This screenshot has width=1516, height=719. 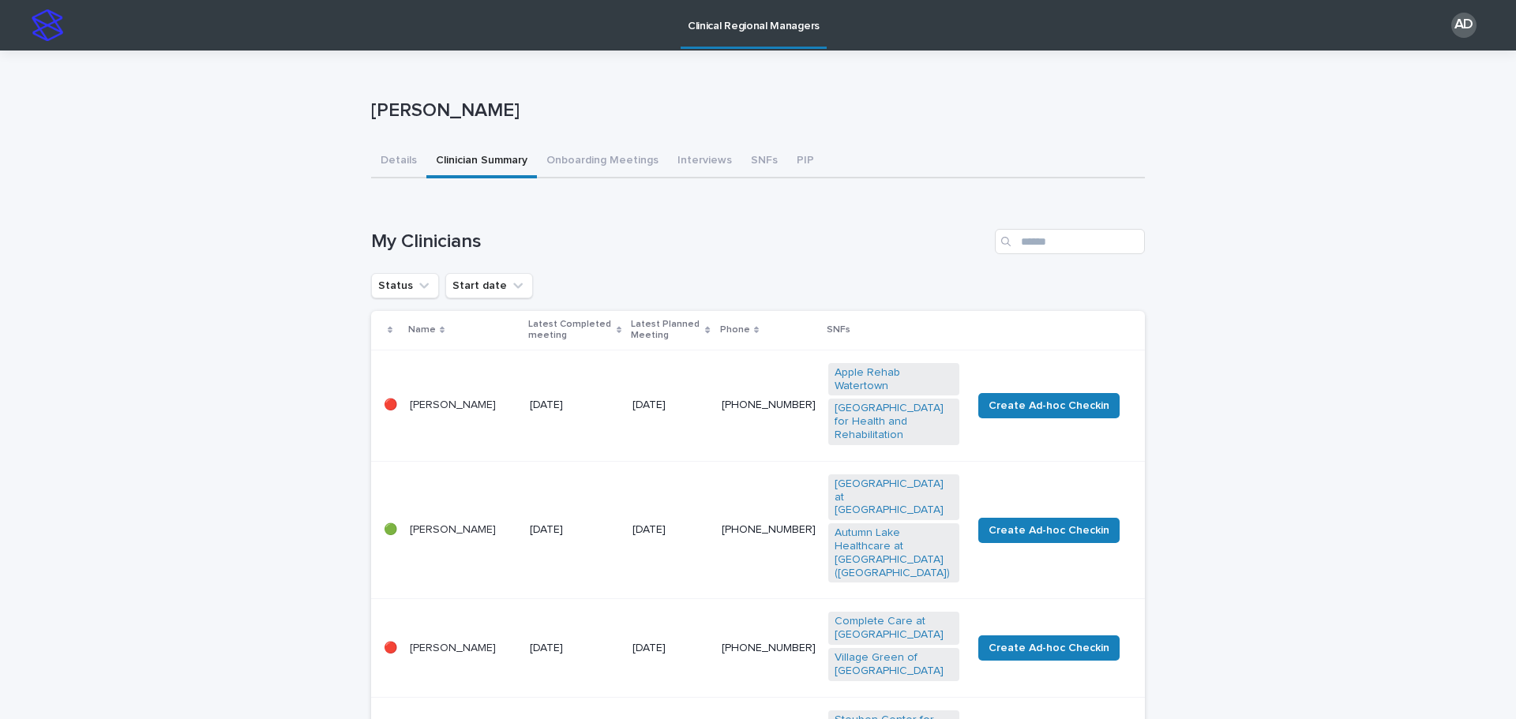 What do you see at coordinates (805, 162) in the screenshot?
I see `button: PIP` at bounding box center [805, 162].